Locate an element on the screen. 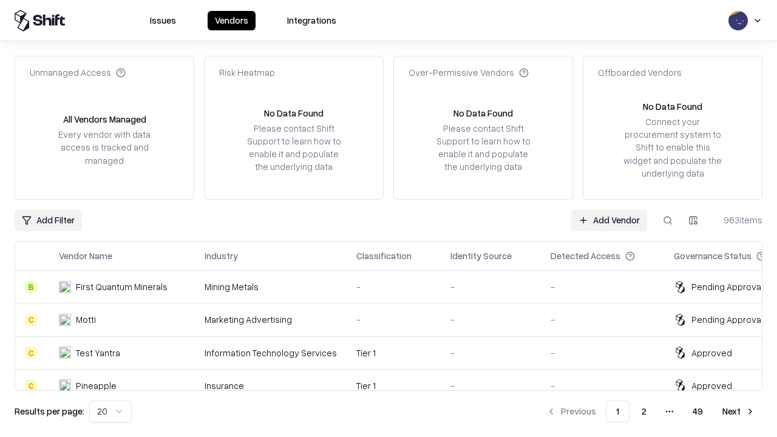 The width and height of the screenshot is (777, 437). div: Mining Metals is located at coordinates (271, 287).